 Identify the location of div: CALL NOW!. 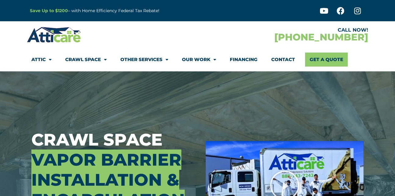
(283, 30).